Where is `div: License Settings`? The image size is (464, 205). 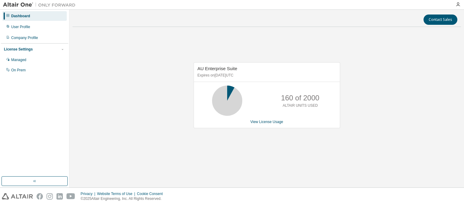 div: License Settings is located at coordinates (18, 49).